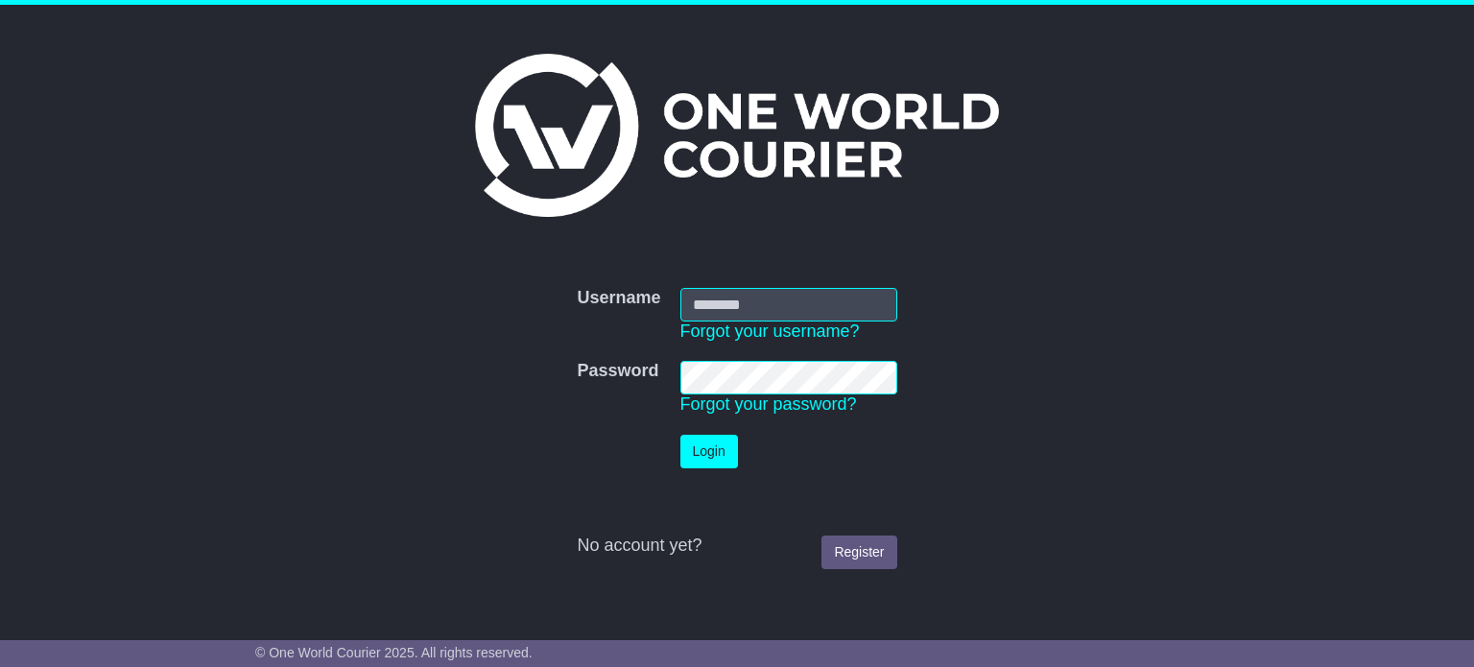 The width and height of the screenshot is (1474, 667). What do you see at coordinates (737, 135) in the screenshot?
I see `img: One World` at bounding box center [737, 135].